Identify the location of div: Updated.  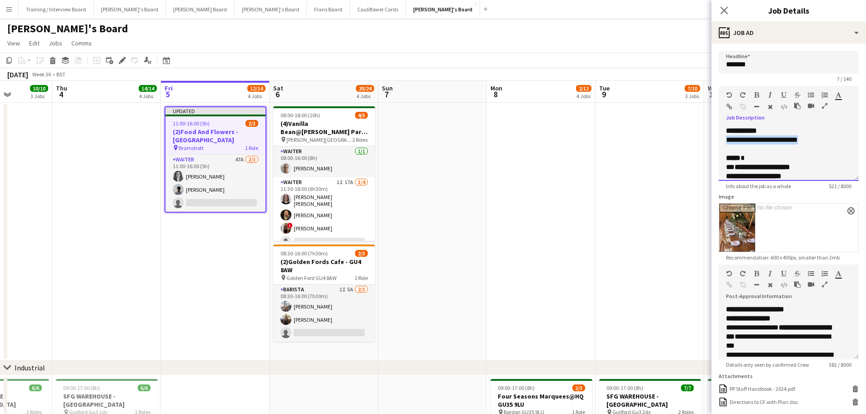
(215, 111).